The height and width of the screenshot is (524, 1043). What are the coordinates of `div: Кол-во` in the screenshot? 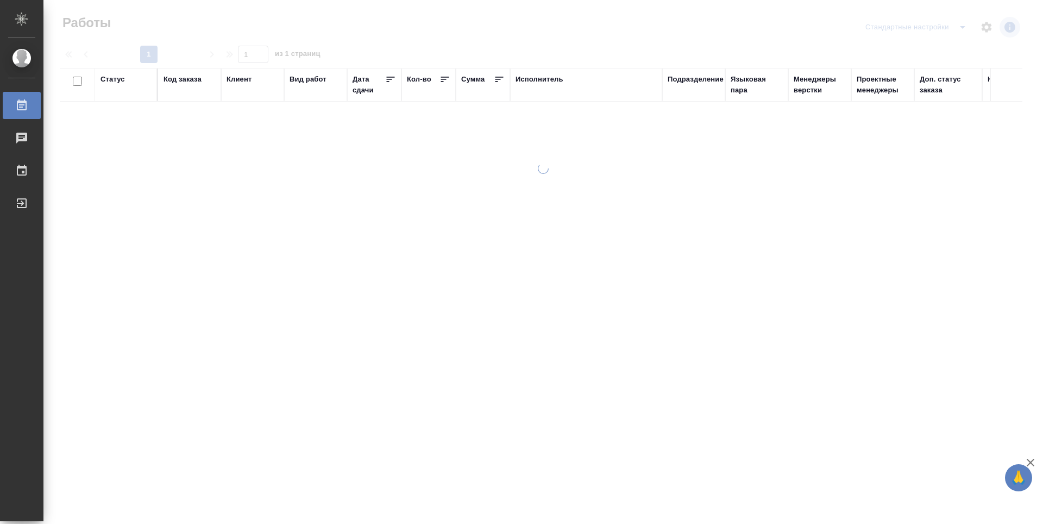 It's located at (419, 79).